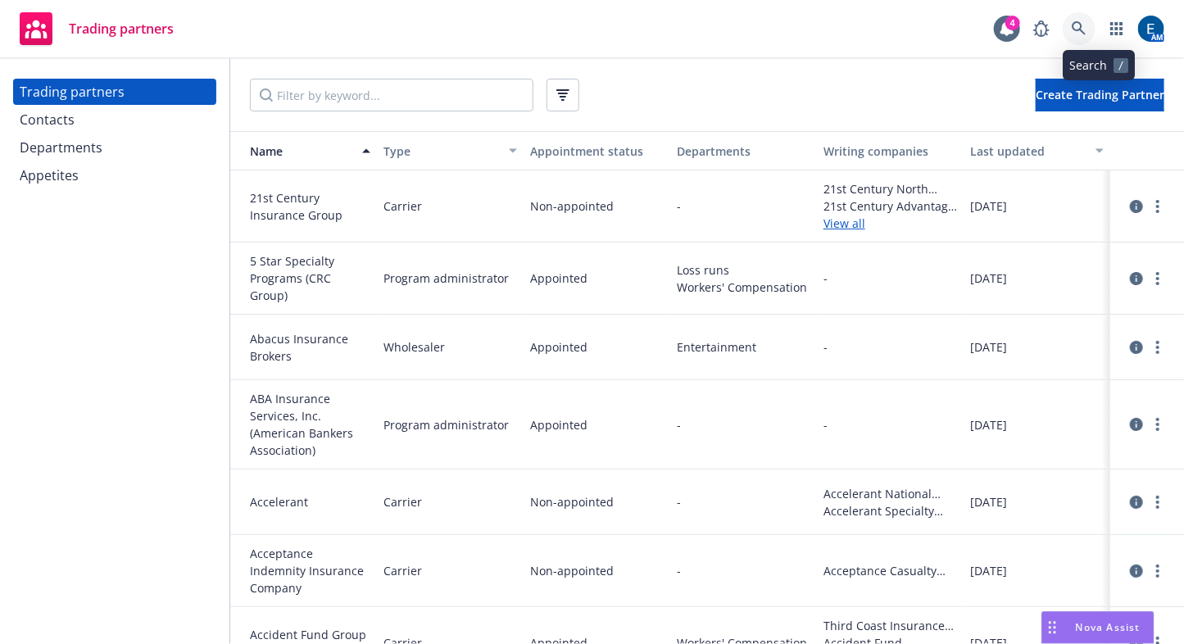 This screenshot has width=1184, height=644. What do you see at coordinates (1100, 95) in the screenshot?
I see `button: Create Trading Partner` at bounding box center [1100, 95].